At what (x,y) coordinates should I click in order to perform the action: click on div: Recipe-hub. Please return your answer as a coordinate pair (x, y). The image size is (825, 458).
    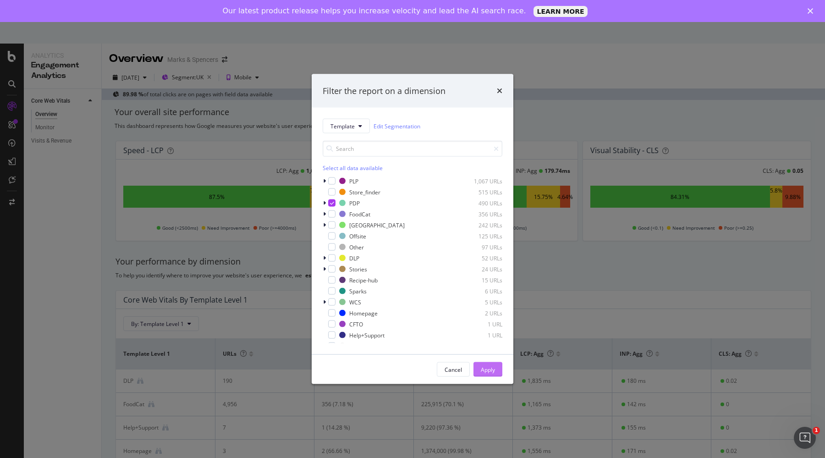
    Looking at the image, I should click on (363, 280).